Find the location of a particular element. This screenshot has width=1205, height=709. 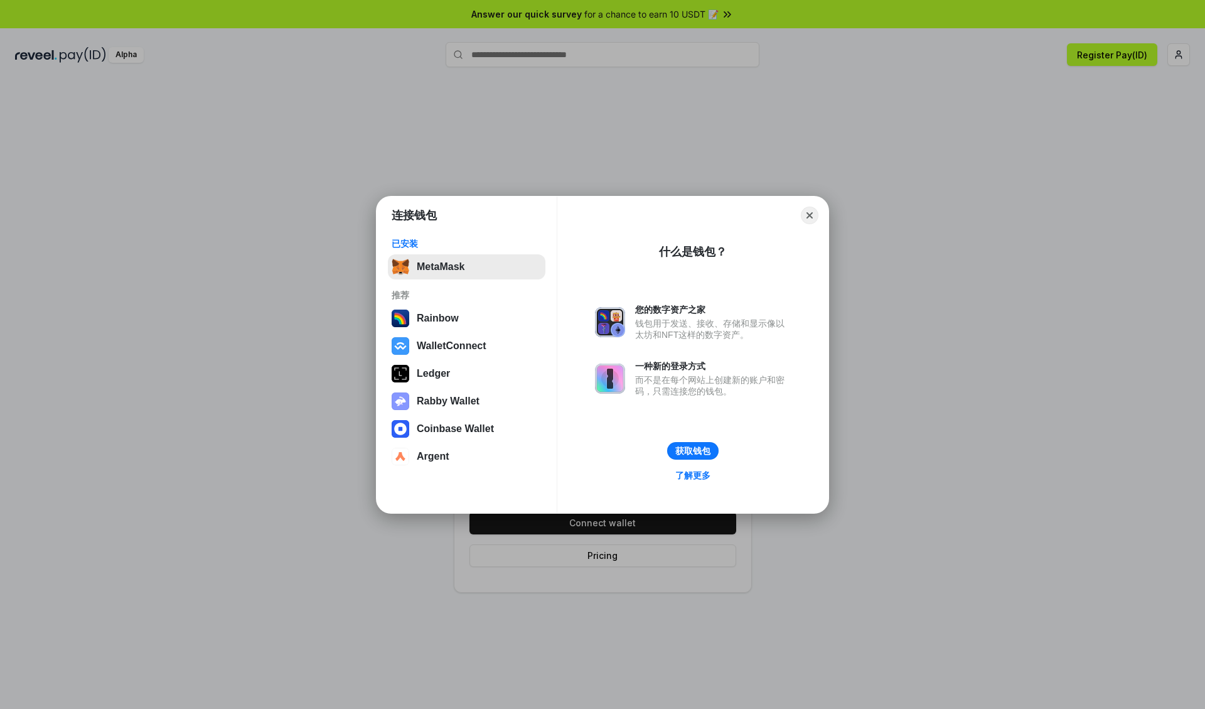

div: WalletConnect is located at coordinates (451, 346).